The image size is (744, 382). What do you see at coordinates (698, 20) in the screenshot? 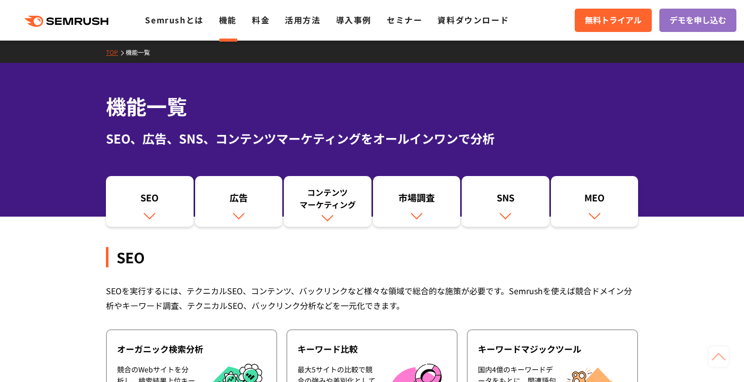
I see `span: デモを申し込む` at bounding box center [698, 20].